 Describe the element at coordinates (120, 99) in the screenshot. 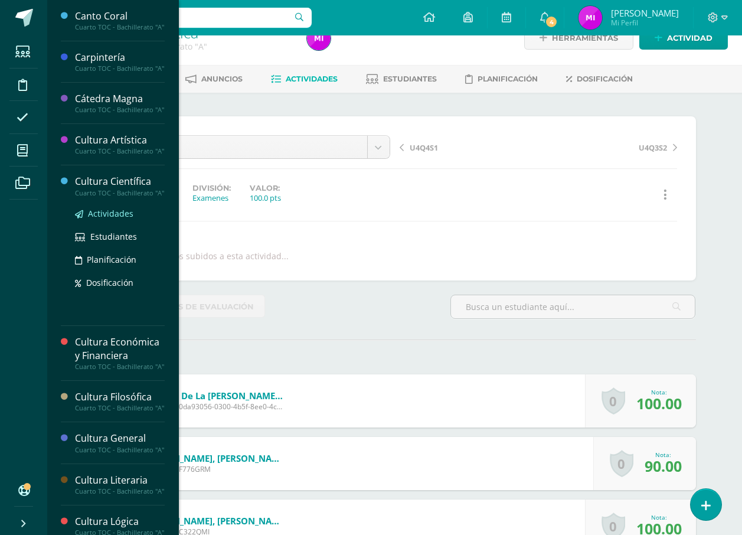

I see `div: Cátedra Magna` at that location.